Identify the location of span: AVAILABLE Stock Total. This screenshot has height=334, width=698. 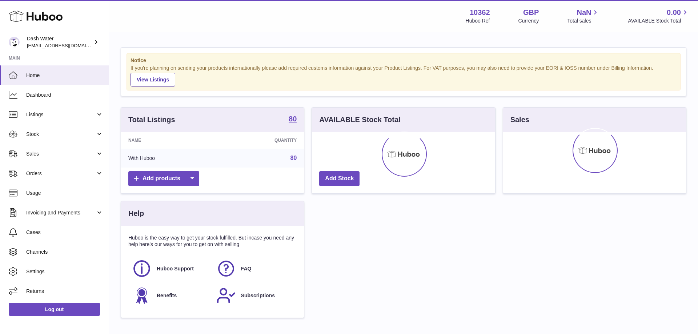
(659, 21).